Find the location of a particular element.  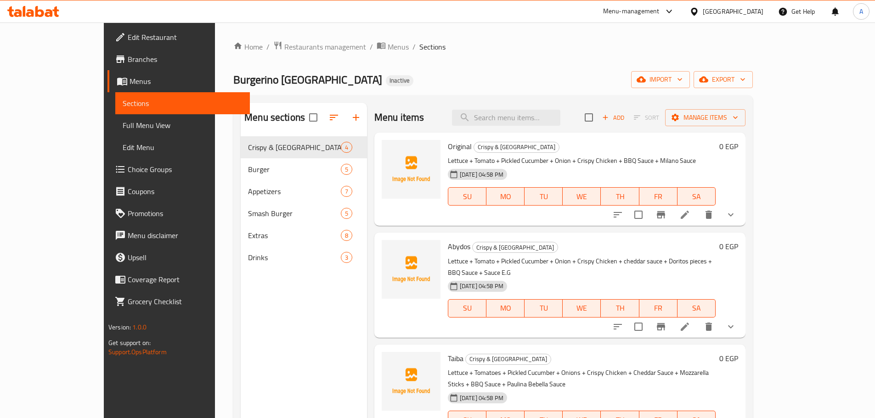

button: Add is located at coordinates (613, 118).